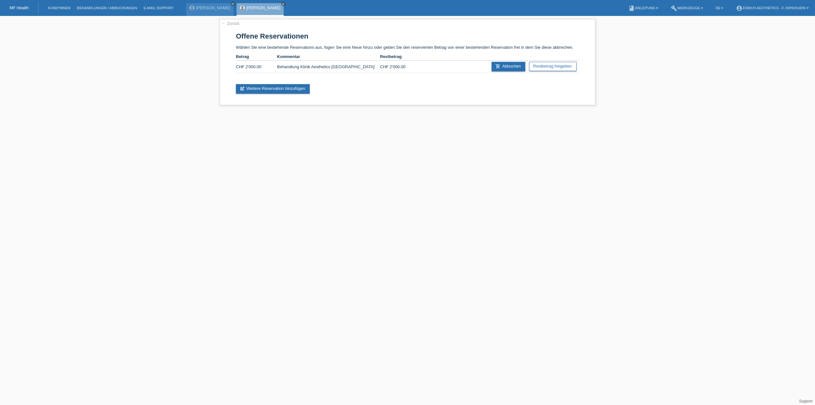 The height and width of the screenshot is (405, 815). Describe the element at coordinates (59, 8) in the screenshot. I see `a: Kund*innen` at that location.